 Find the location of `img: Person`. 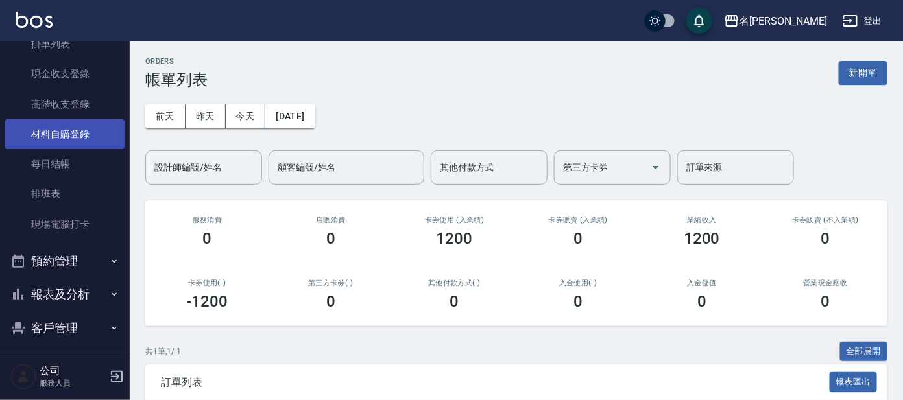

img: Person is located at coordinates (23, 377).